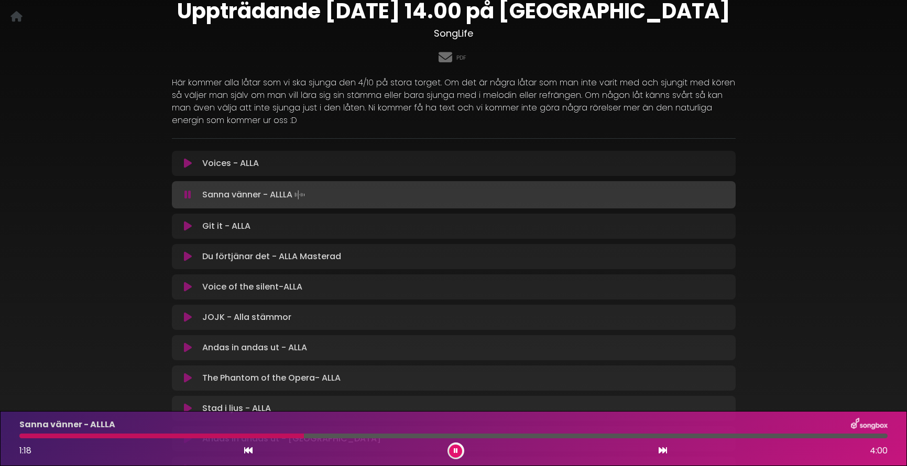 This screenshot has width=907, height=466. Describe the element at coordinates (300, 195) in the screenshot. I see `img: waveform4.gif` at that location.